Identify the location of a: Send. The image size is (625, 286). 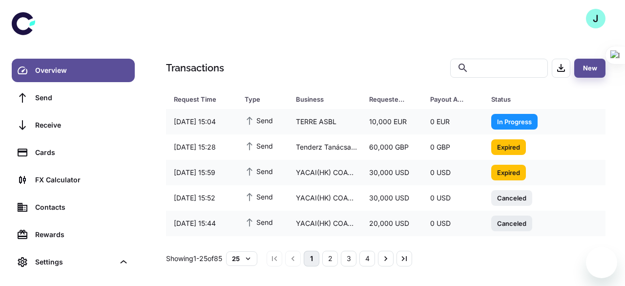
(73, 98).